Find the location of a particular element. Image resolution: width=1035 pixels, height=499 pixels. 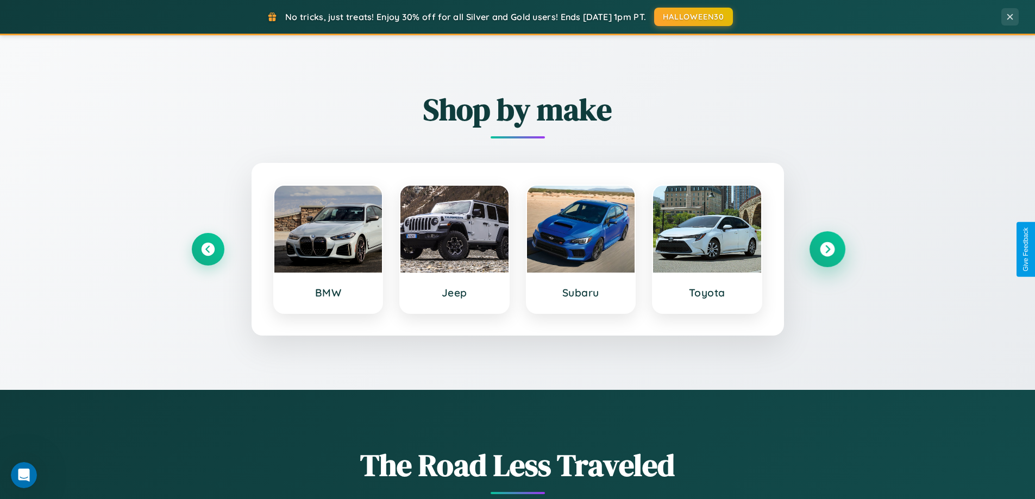

div: Give Feedback is located at coordinates (1026, 249).